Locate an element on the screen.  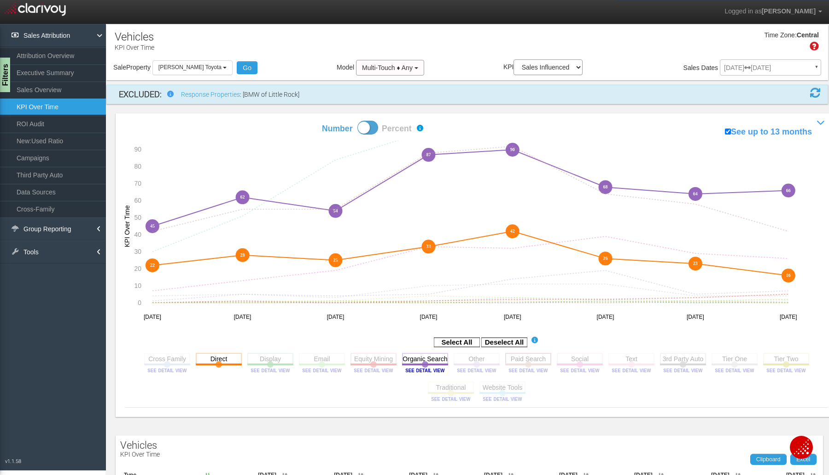
span: Sale is located at coordinates (120, 67).